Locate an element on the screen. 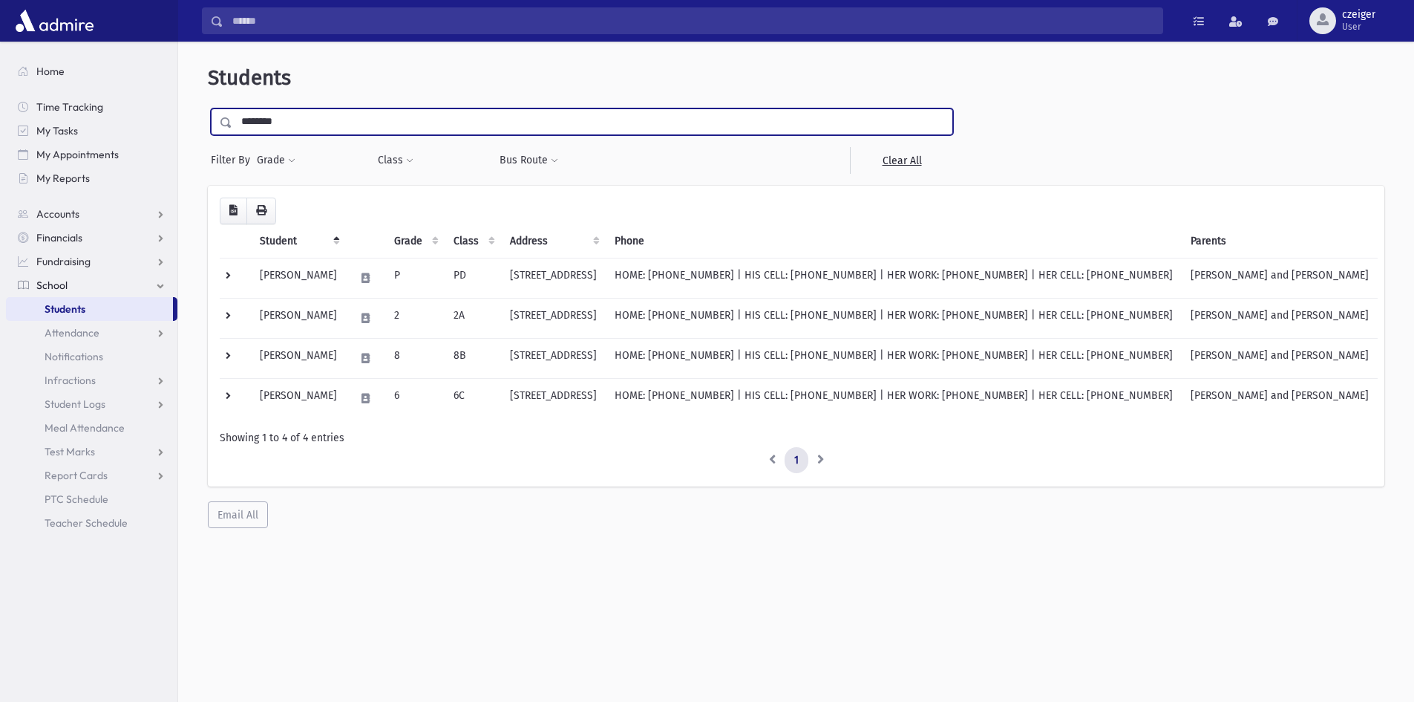 This screenshot has width=1414, height=702. a: PTC Schedule is located at coordinates (91, 499).